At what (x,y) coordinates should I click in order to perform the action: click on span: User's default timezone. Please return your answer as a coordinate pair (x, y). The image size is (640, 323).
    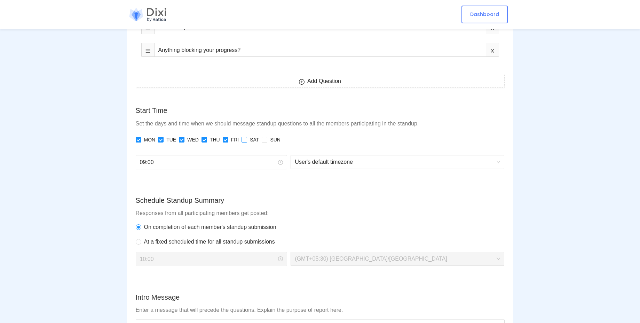
    Looking at the image, I should click on (397, 162).